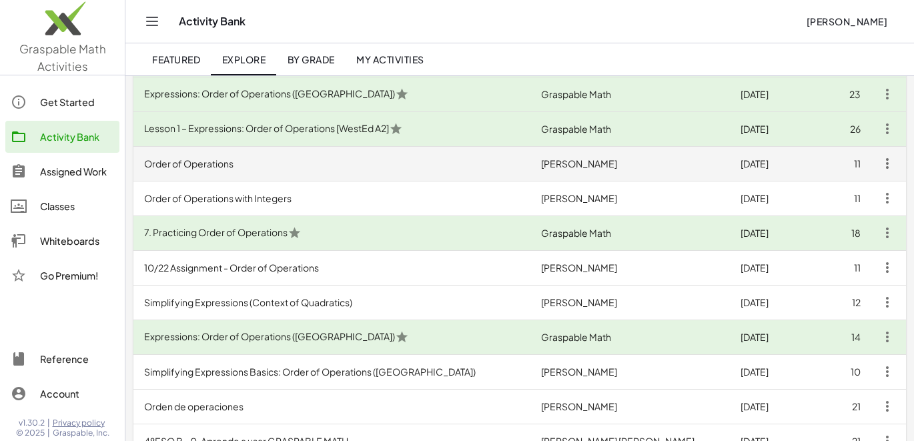  What do you see at coordinates (77, 241) in the screenshot?
I see `div: Whiteboards` at bounding box center [77, 241].